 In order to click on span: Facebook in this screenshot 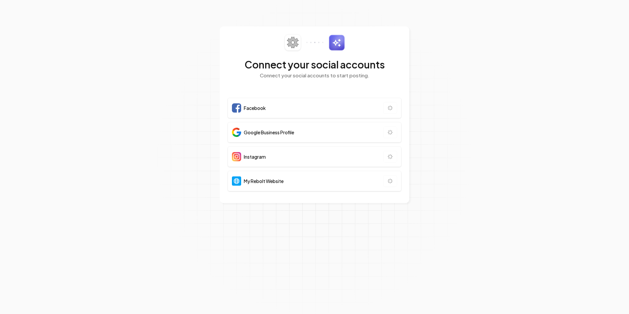, I will do `click(255, 108)`.